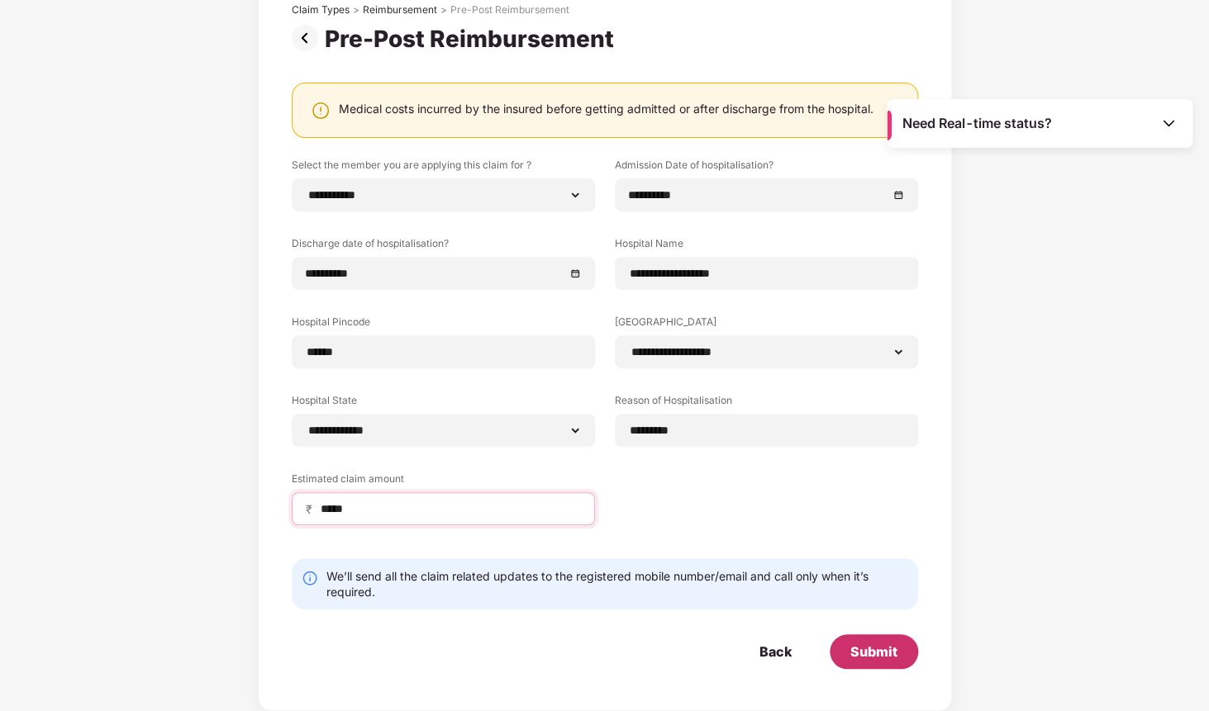 The width and height of the screenshot is (1209, 711). Describe the element at coordinates (400, 10) in the screenshot. I see `div: Reimbursement` at that location.